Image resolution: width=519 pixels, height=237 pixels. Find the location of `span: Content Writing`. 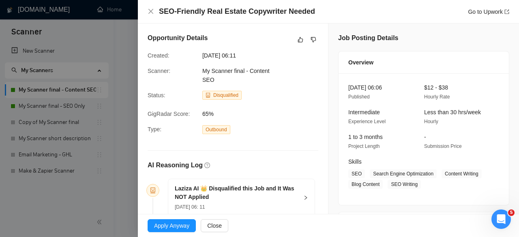

span: Content Writing is located at coordinates (462, 174).